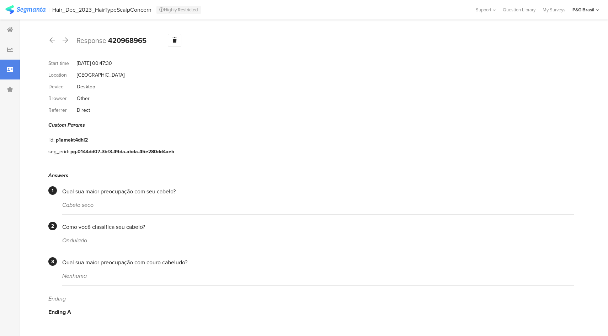  I want to click on div: Other, so click(83, 98).